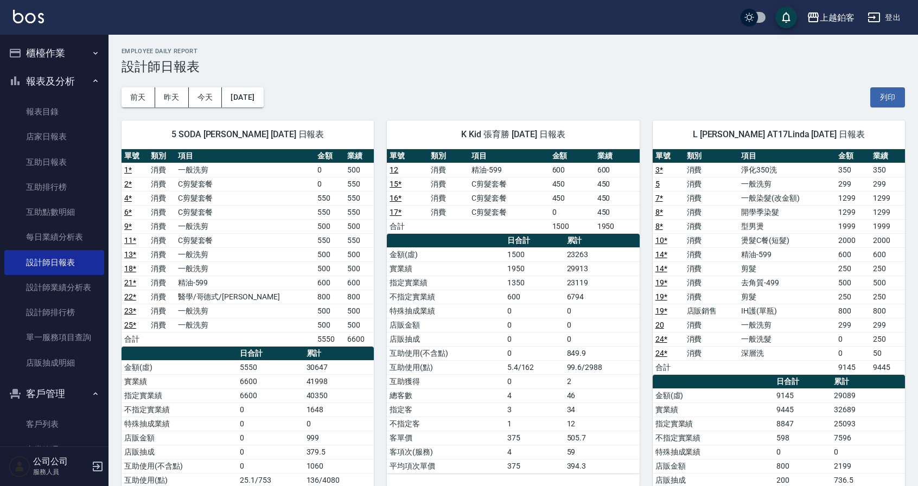 This screenshot has width=918, height=486. I want to click on button: 昨天, so click(172, 97).